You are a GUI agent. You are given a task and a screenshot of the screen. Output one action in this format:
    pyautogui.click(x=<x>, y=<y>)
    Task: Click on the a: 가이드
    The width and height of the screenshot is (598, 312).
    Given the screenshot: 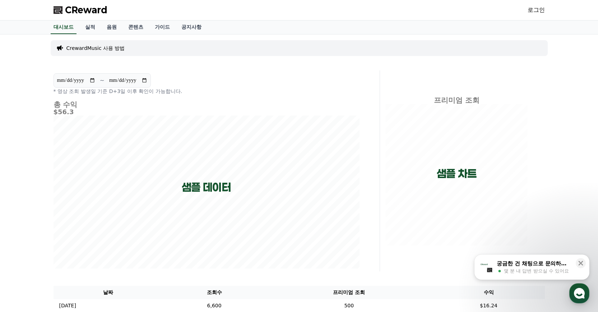 What is the action you would take?
    pyautogui.click(x=162, y=27)
    